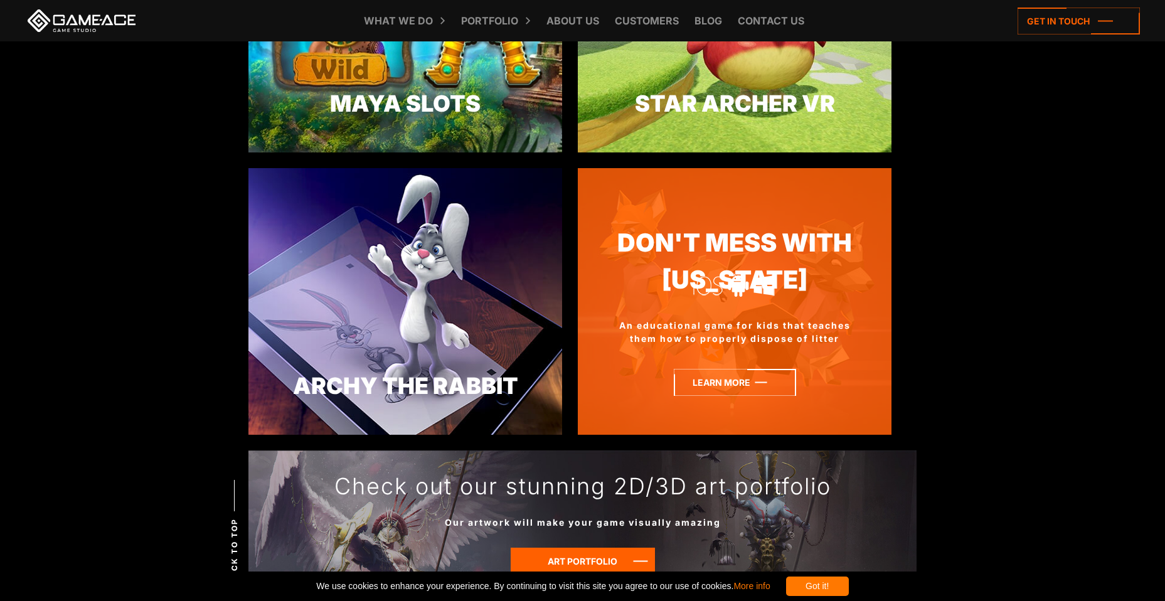 This screenshot has height=601, width=1165. What do you see at coordinates (583, 561) in the screenshot?
I see `a: art portfolio` at bounding box center [583, 561].